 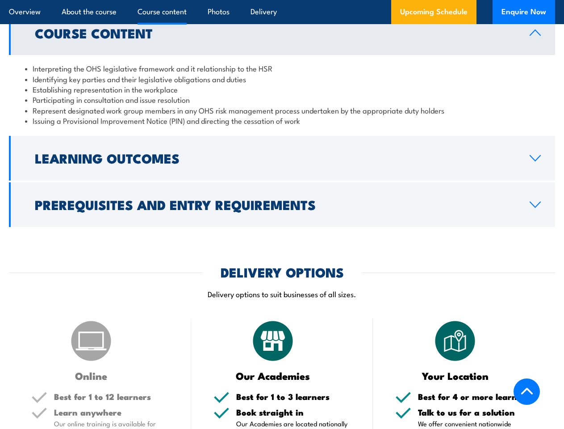 What do you see at coordinates (475, 396) in the screenshot?
I see `h5: Best for 4 or more learners` at bounding box center [475, 396].